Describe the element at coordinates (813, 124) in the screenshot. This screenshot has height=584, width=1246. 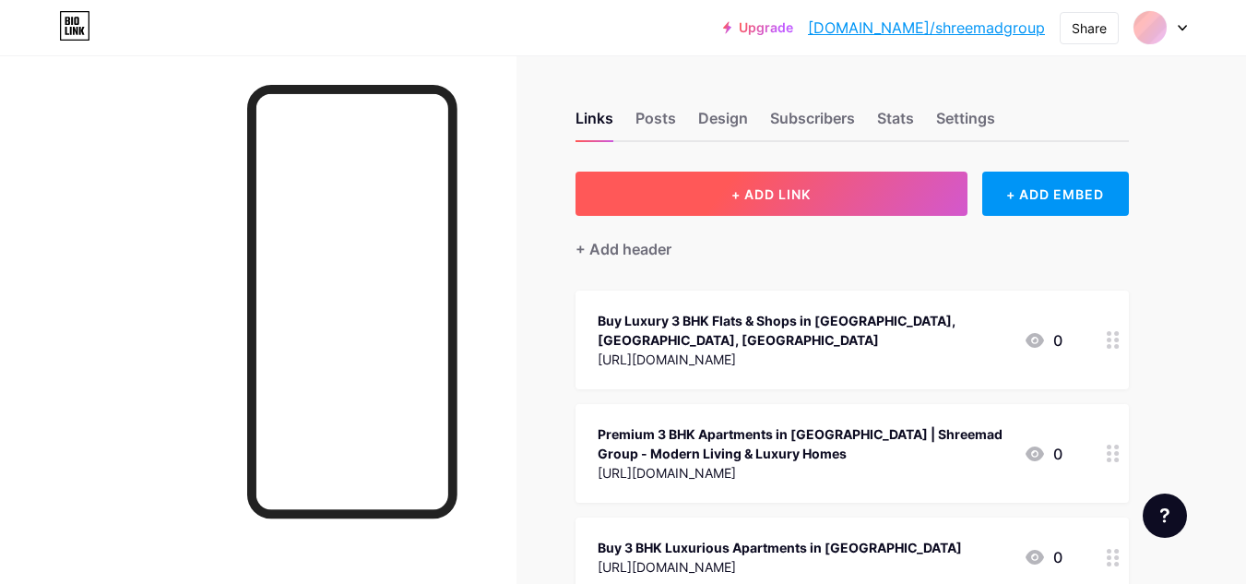
I see `div: Subscribers` at that location.